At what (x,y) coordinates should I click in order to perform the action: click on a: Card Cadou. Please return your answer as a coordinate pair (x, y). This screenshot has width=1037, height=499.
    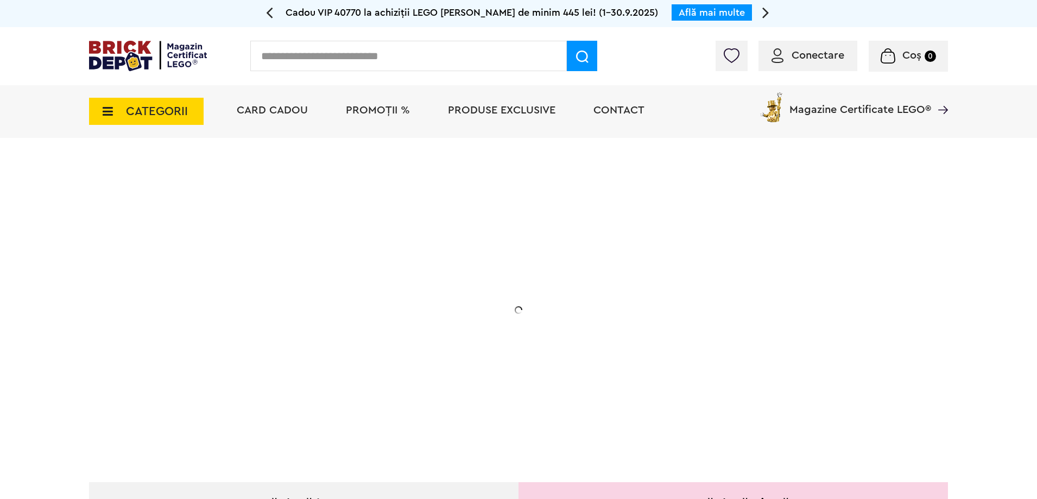
    Looking at the image, I should click on (272, 110).